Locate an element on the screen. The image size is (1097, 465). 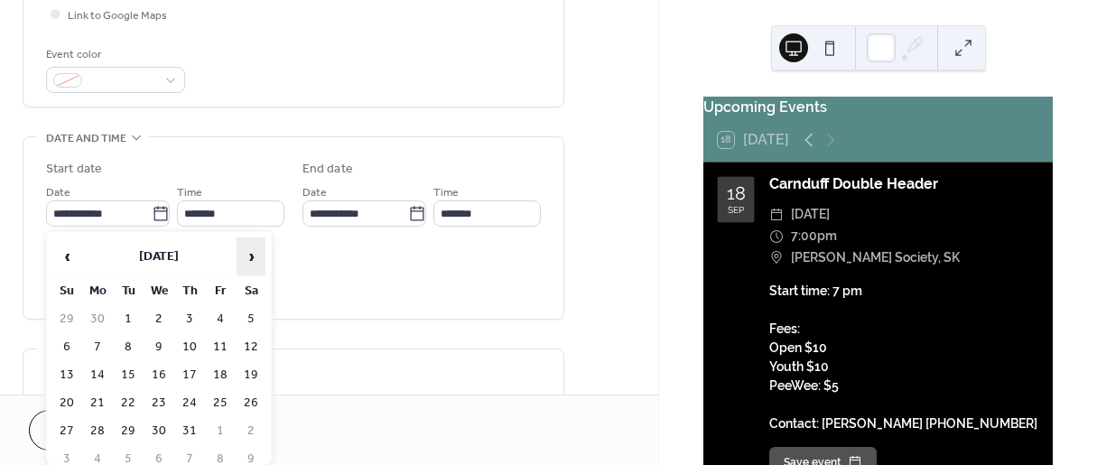
th: Fr is located at coordinates (220, 291).